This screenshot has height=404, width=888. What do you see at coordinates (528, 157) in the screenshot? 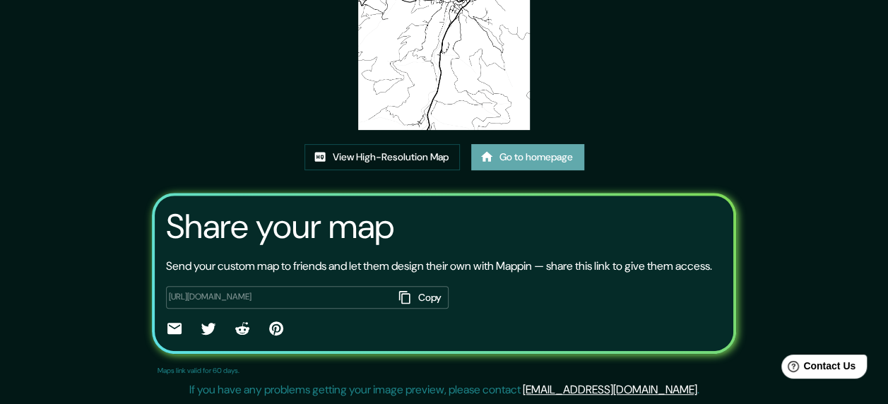
I see `a: Go to homepage` at bounding box center [528, 157].